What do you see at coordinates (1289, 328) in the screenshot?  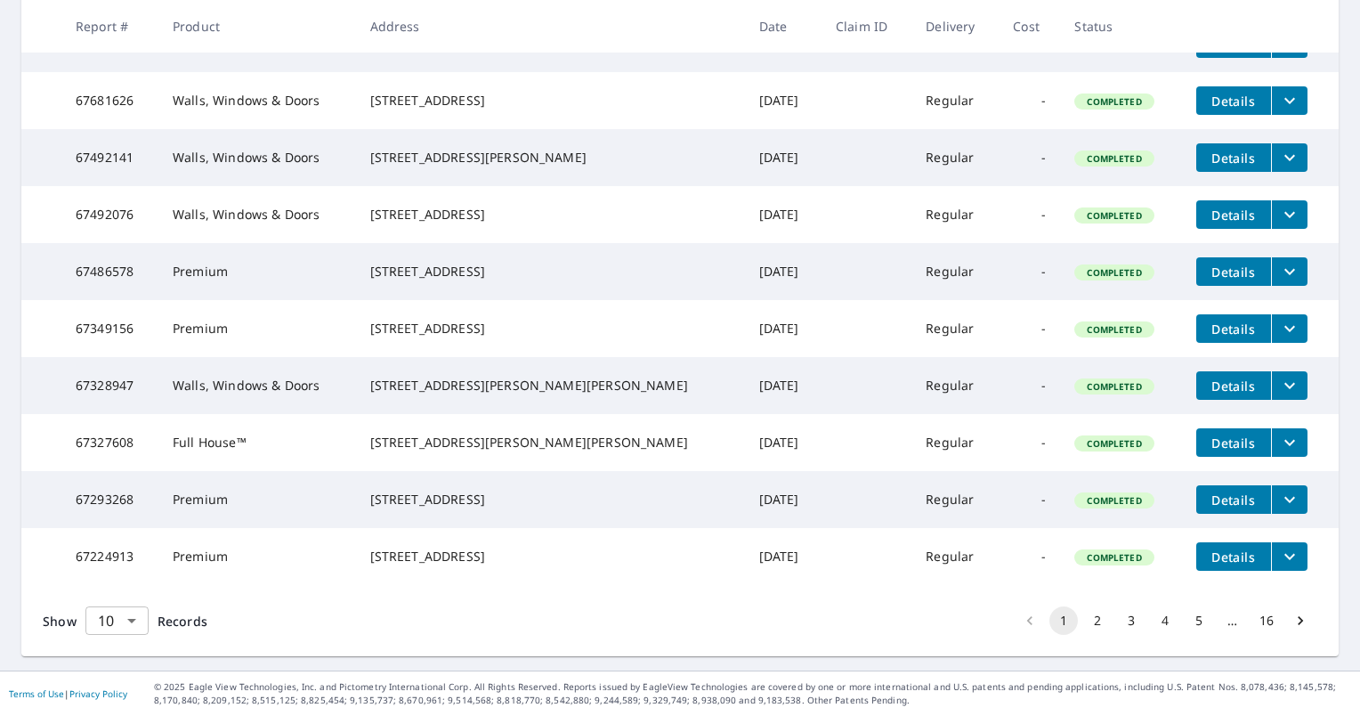 I see `button: filesDropdownBtn-67349156` at bounding box center [1289, 328].